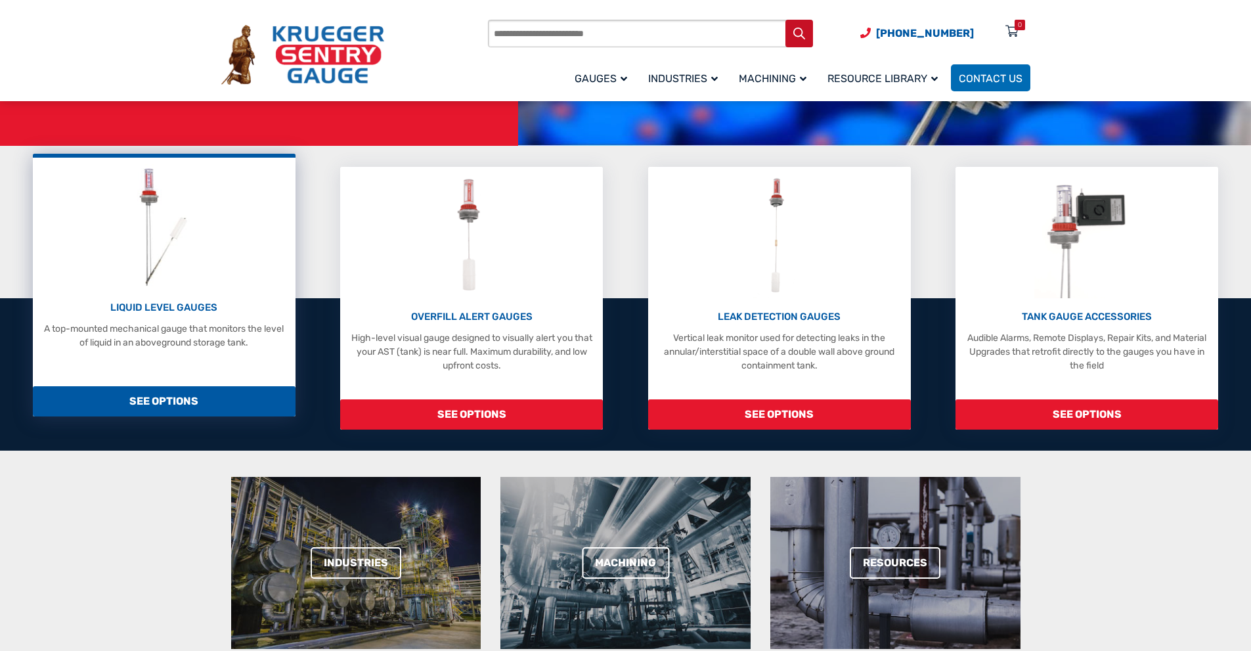  Describe the element at coordinates (1020, 25) in the screenshot. I see `div: 0` at that location.